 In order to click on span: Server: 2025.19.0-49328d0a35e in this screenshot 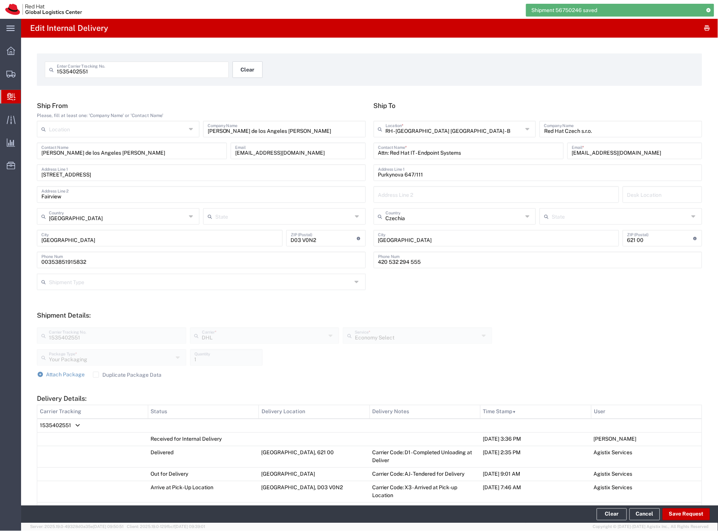, I will do `click(77, 527)`.